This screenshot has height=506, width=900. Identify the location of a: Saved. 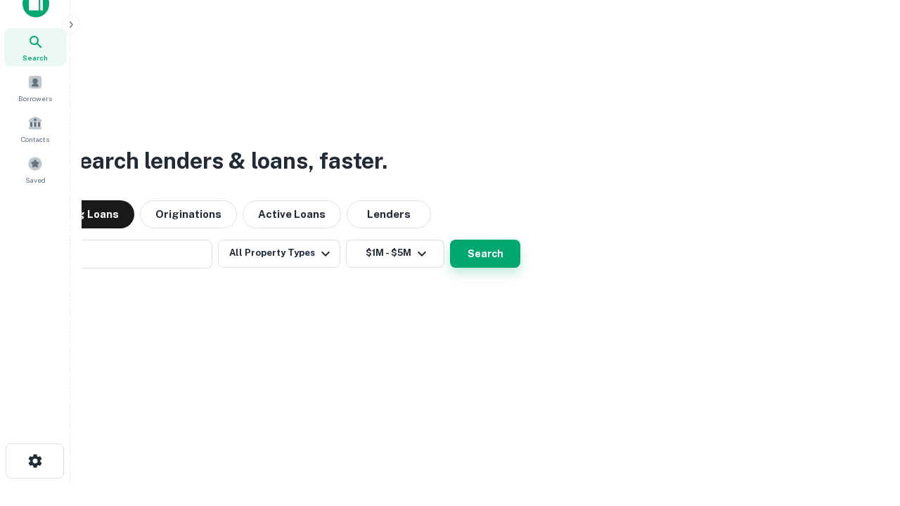
(35, 169).